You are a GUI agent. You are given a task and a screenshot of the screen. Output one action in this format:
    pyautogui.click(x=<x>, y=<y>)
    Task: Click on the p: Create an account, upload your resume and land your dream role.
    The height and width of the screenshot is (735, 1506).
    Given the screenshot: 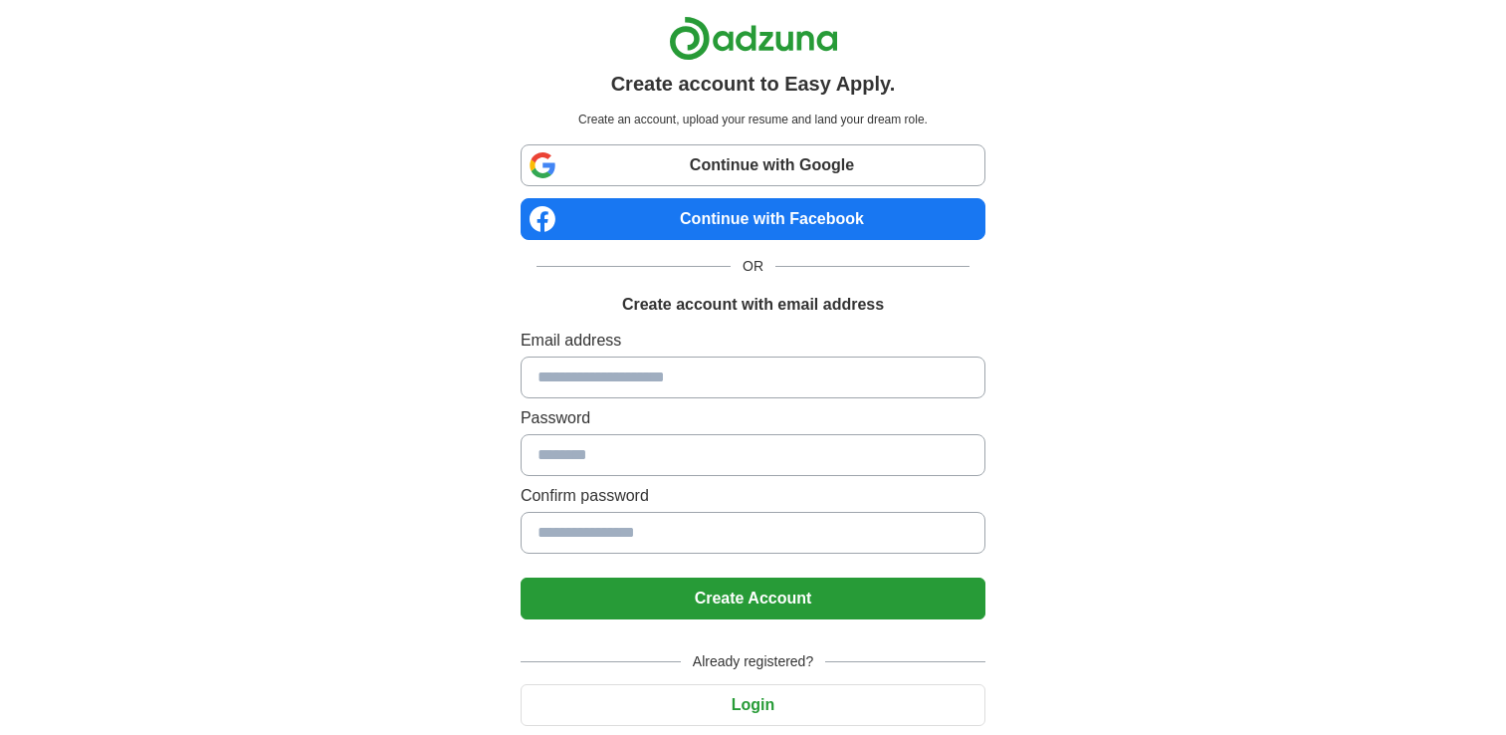 What is the action you would take?
    pyautogui.click(x=753, y=119)
    